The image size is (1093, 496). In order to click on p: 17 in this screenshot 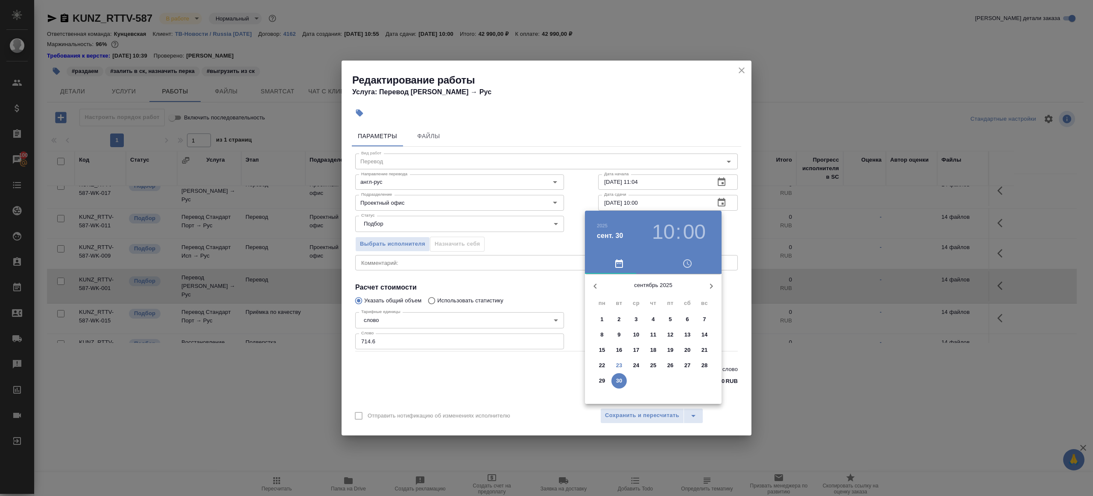, I will do `click(636, 350)`.